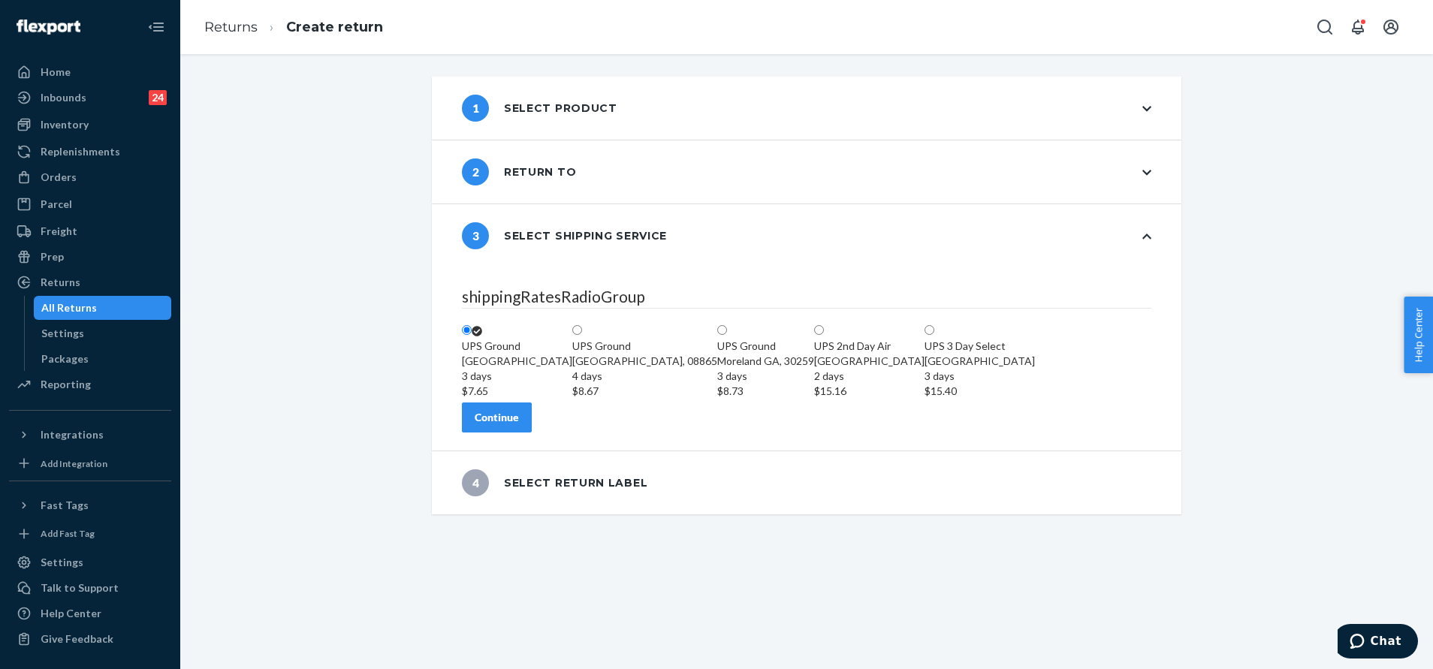 The image size is (1433, 669). What do you see at coordinates (80, 152) in the screenshot?
I see `div: Replenishments` at bounding box center [80, 152].